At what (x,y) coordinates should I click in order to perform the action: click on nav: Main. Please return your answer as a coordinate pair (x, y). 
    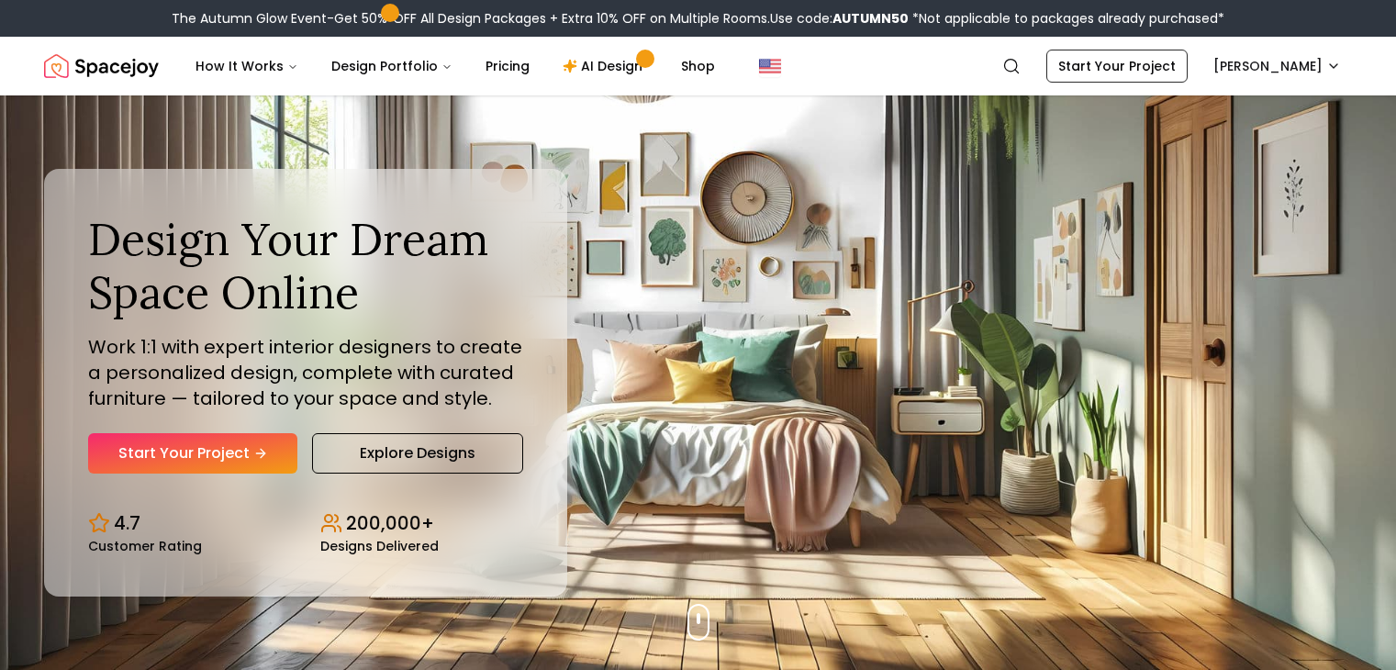
    Looking at the image, I should click on (455, 66).